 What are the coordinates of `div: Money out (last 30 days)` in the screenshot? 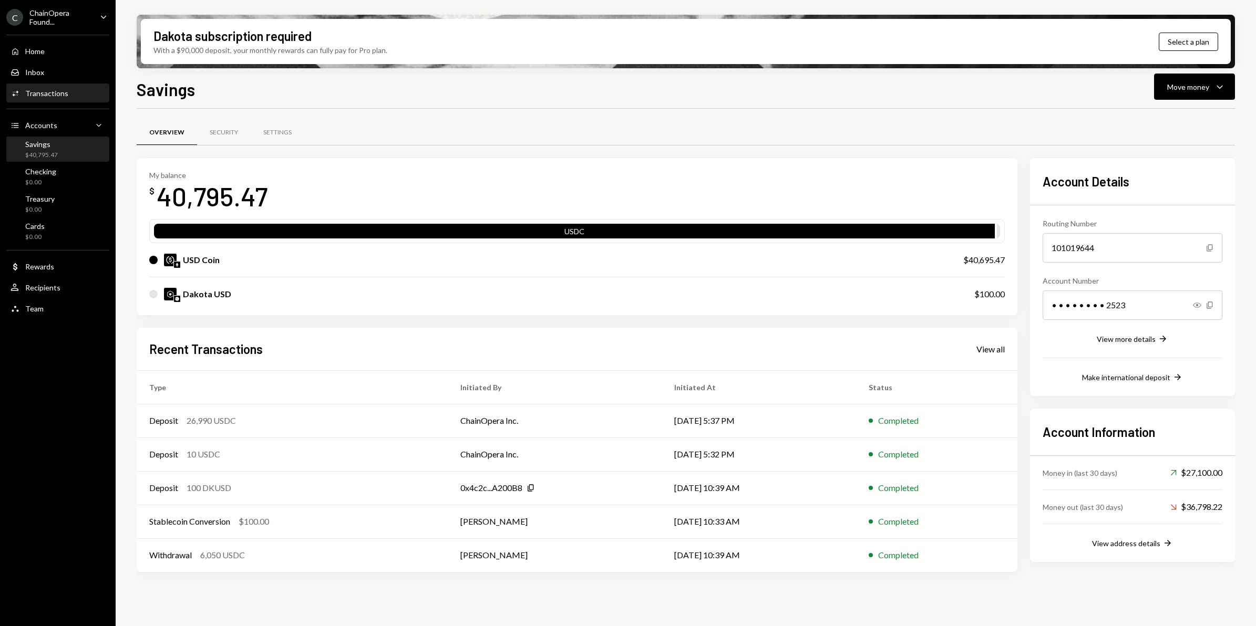 It's located at (1083, 507).